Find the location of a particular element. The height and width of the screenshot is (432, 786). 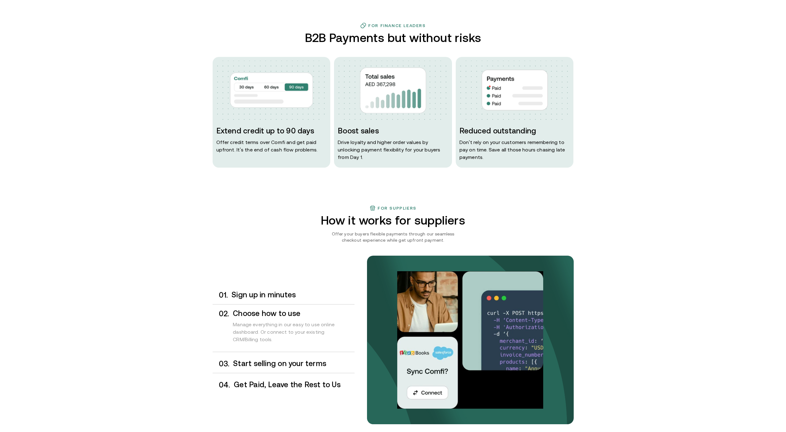

h3: Extend credit up to 90 days is located at coordinates (271, 131).